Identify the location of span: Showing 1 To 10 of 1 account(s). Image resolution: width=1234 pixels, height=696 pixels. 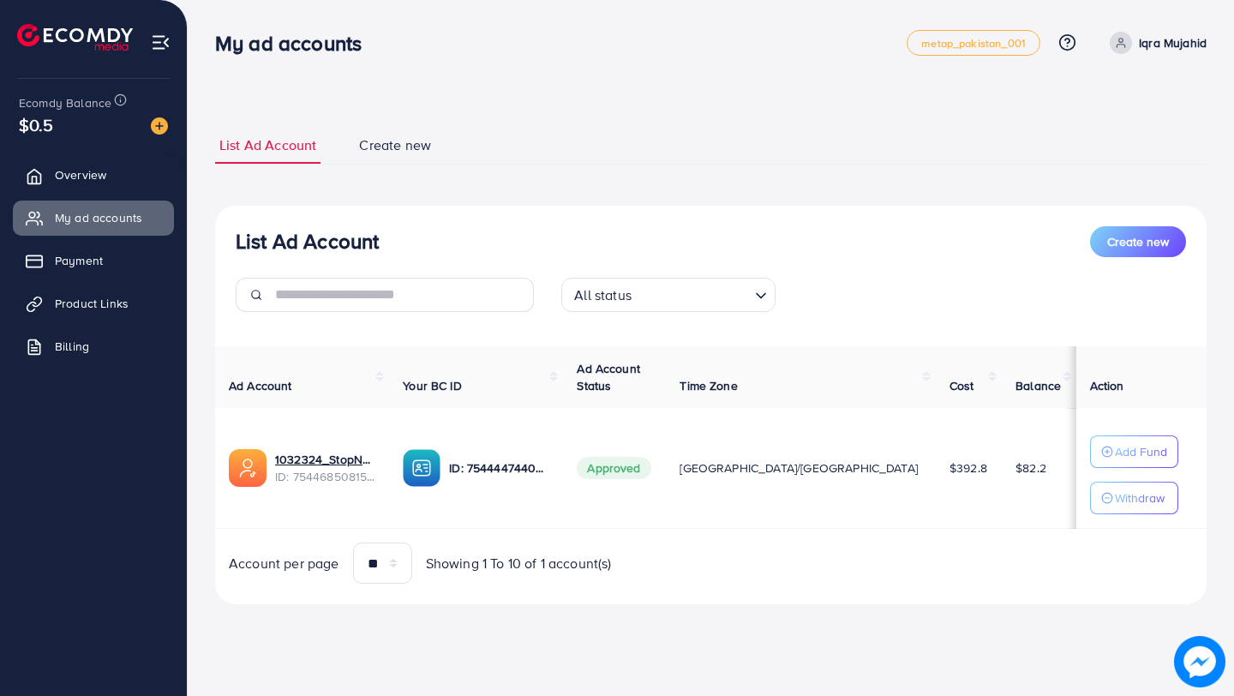
(518, 563).